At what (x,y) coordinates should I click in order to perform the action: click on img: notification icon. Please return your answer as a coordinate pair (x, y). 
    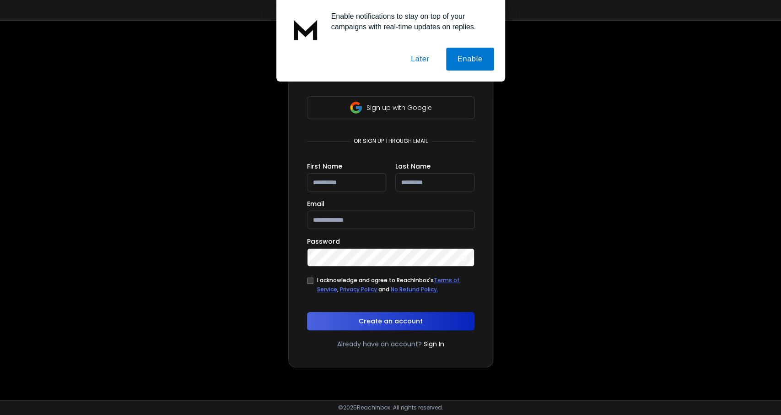
    Looking at the image, I should click on (306, 29).